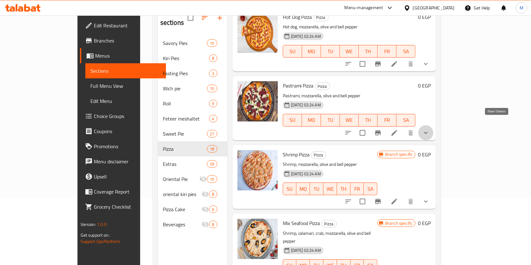 This screenshot has width=531, height=265. What do you see at coordinates (182, 209) in the screenshot?
I see `span: Pizza Cake` at bounding box center [182, 209].